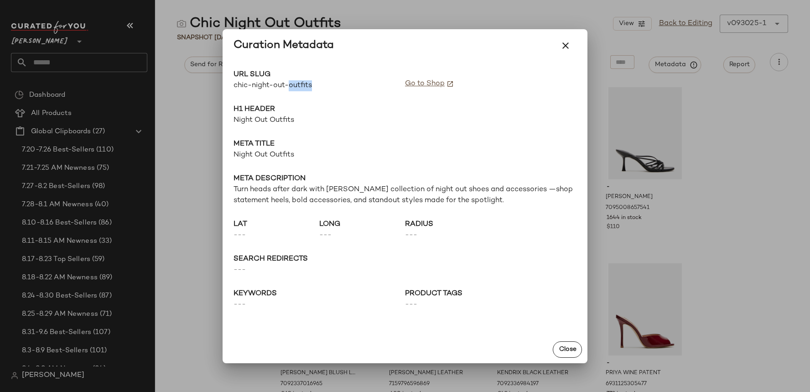  Describe the element at coordinates (405, 179) in the screenshot. I see `span: Meta description` at that location.